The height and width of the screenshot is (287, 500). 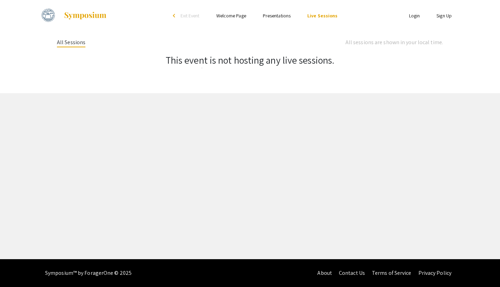 What do you see at coordinates (175, 16) in the screenshot?
I see `div: arrow_back_ios` at bounding box center [175, 16].